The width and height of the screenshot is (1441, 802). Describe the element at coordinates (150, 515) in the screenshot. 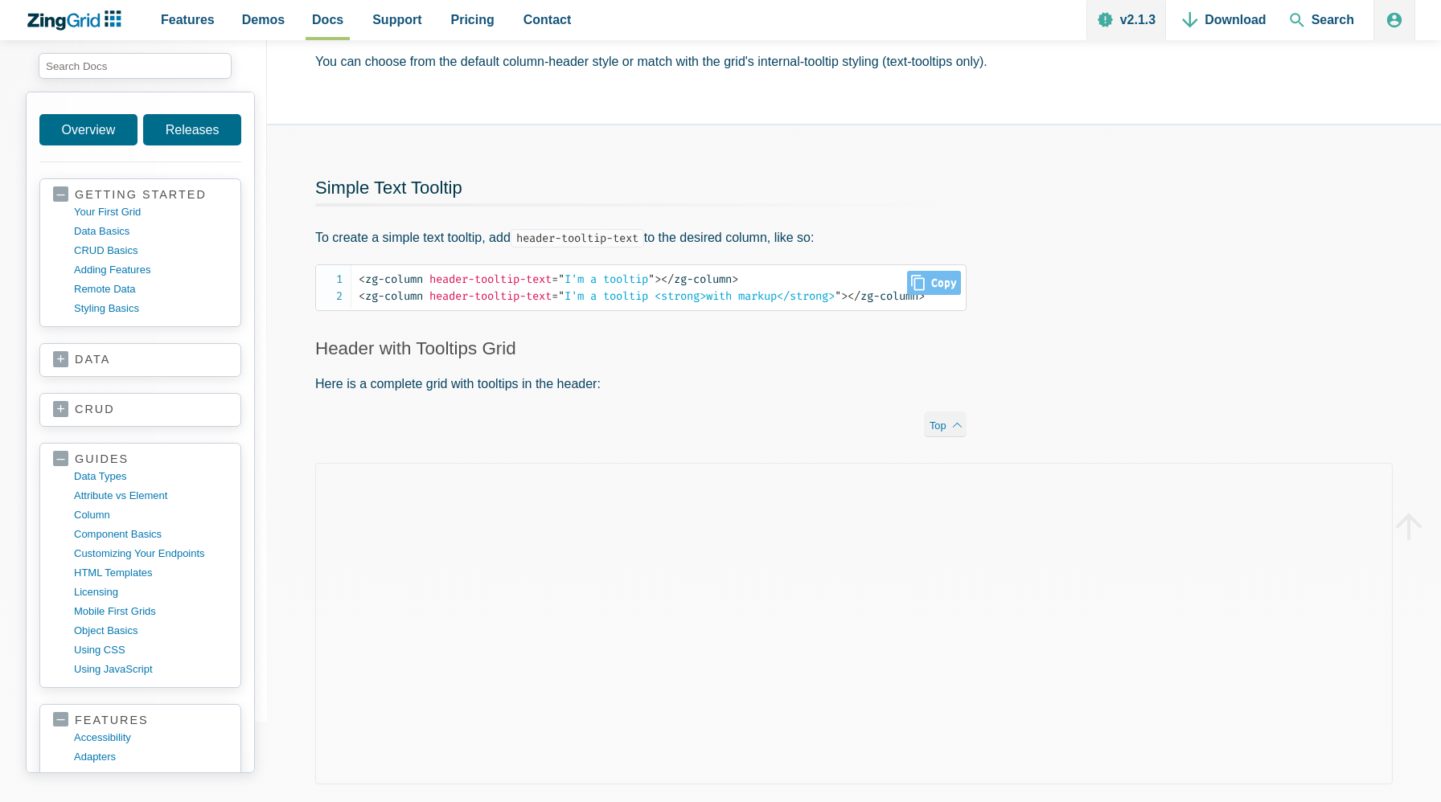

I see `a: column` at that location.